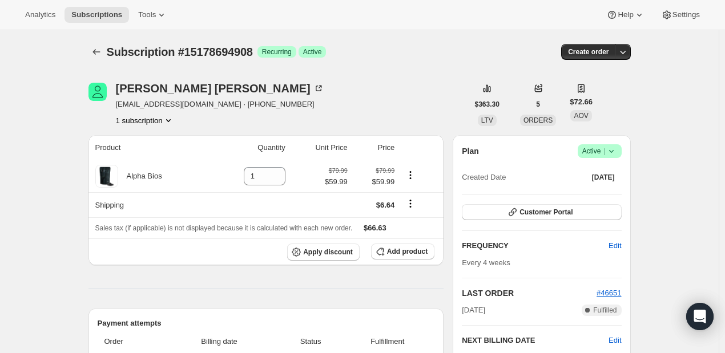 The image size is (725, 353). What do you see at coordinates (266, 324) in the screenshot?
I see `h2: Payment attempts` at bounding box center [266, 324].